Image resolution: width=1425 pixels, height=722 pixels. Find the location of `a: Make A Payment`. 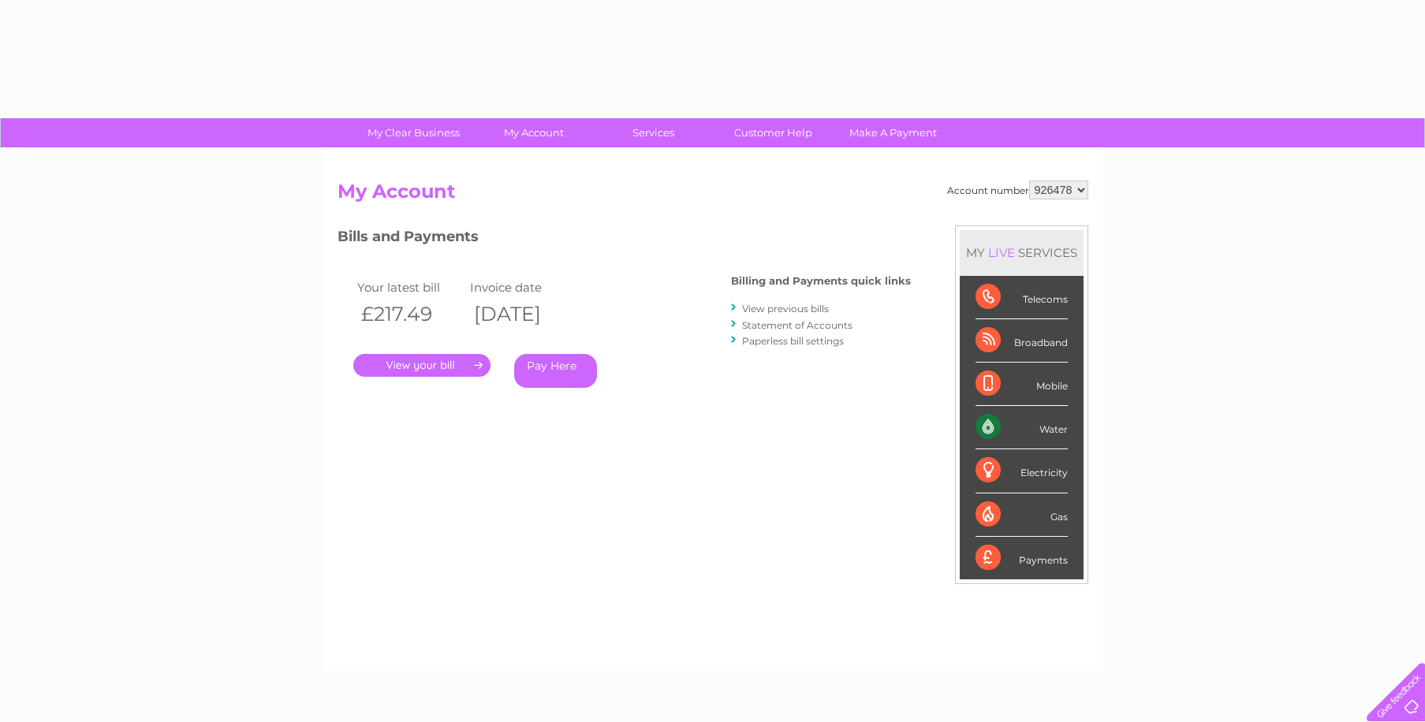

a: Make A Payment is located at coordinates (893, 132).